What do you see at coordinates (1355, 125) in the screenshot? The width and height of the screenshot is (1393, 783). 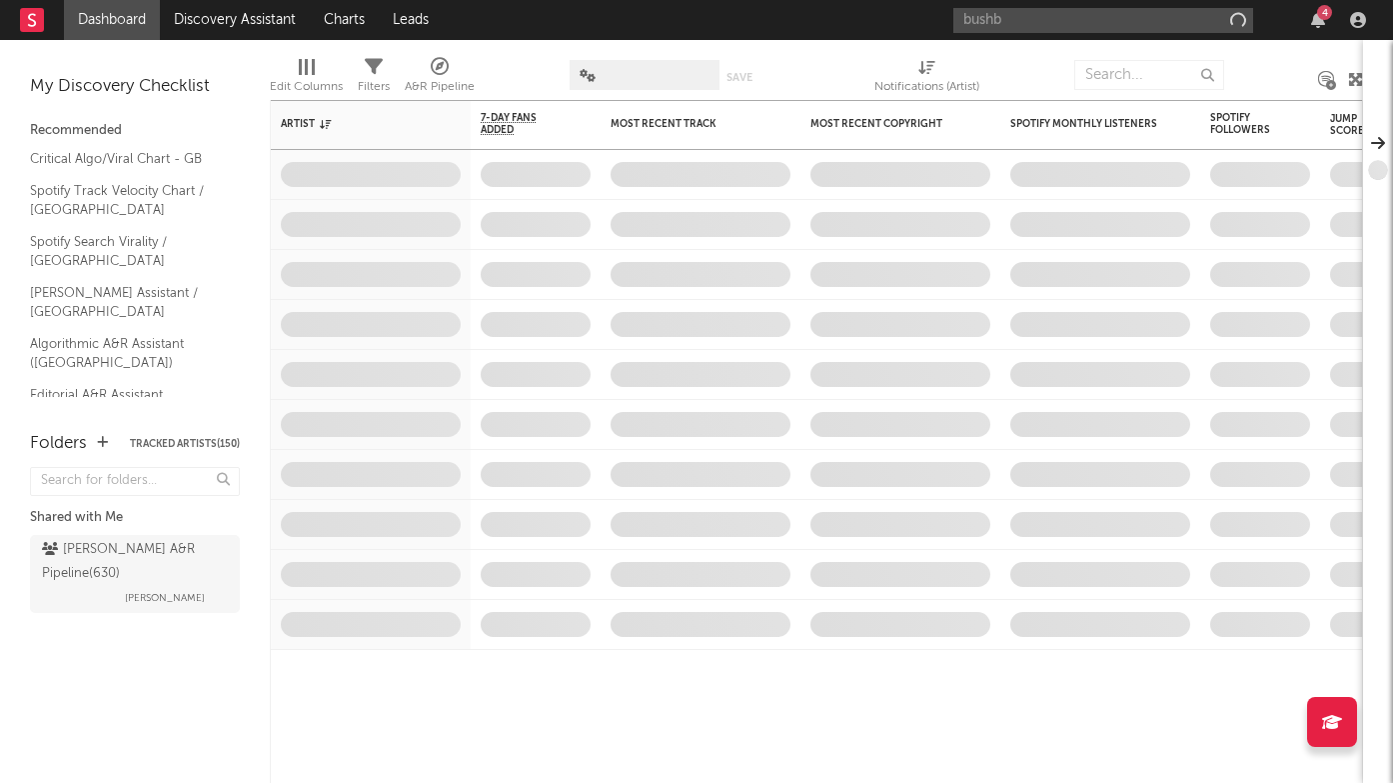 I see `div: Jump Score` at bounding box center [1355, 125].